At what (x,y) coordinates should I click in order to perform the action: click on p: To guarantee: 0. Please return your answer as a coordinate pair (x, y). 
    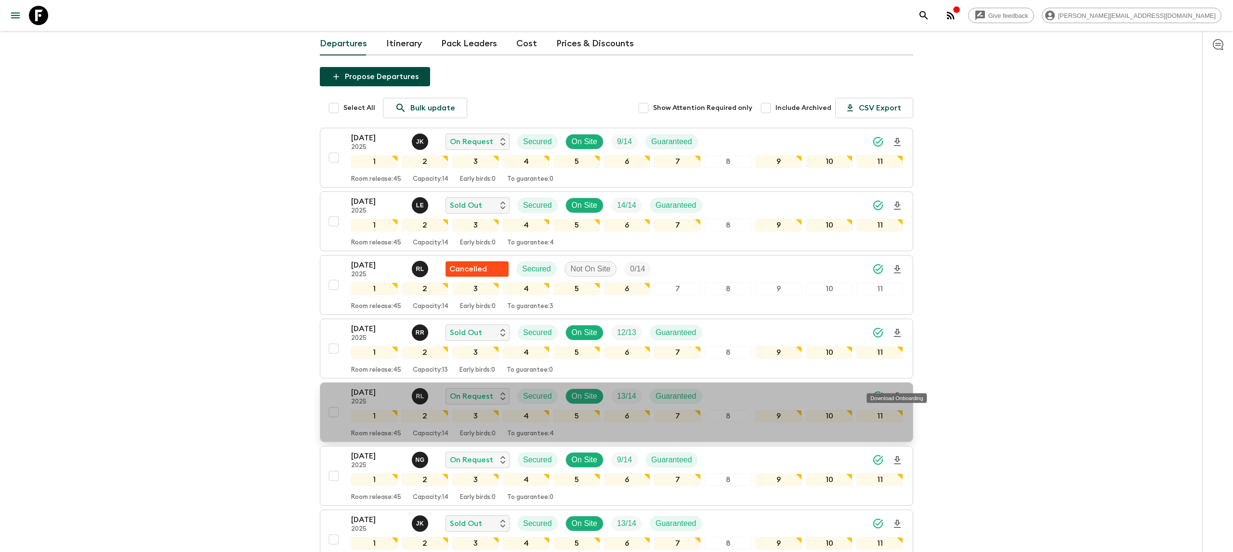
    Looking at the image, I should click on (530, 179).